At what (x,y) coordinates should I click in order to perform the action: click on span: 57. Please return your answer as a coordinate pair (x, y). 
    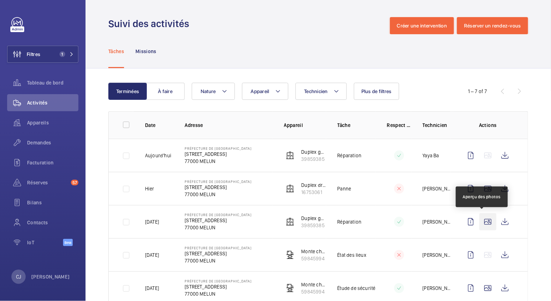
    Looking at the image, I should click on (75, 183).